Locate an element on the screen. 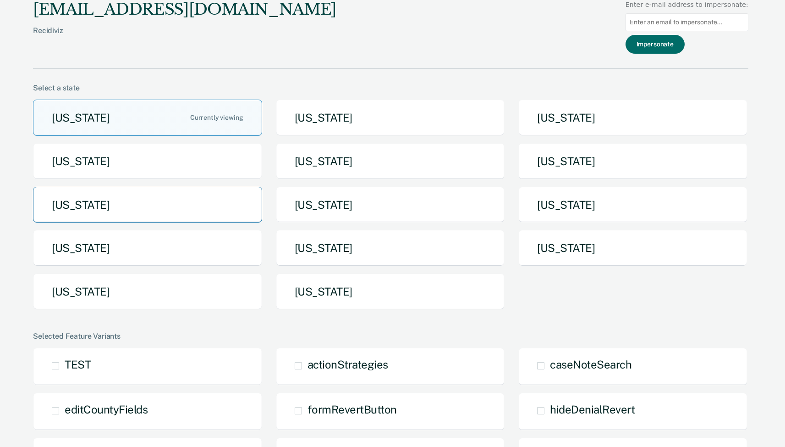  div: Selected Feature Variants is located at coordinates (391, 336).